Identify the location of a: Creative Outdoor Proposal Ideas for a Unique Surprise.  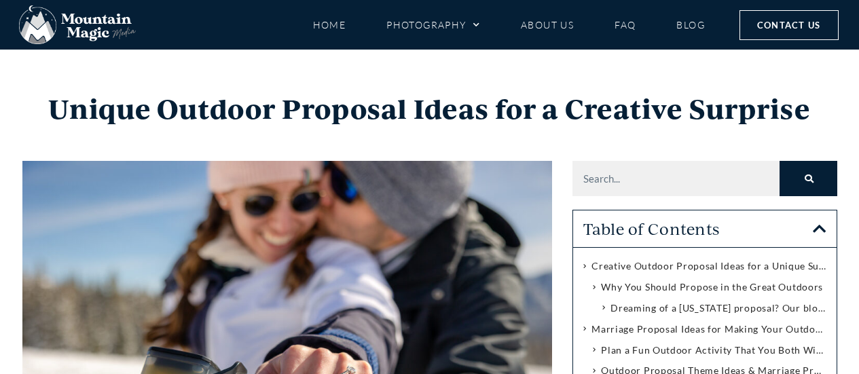
(708, 266).